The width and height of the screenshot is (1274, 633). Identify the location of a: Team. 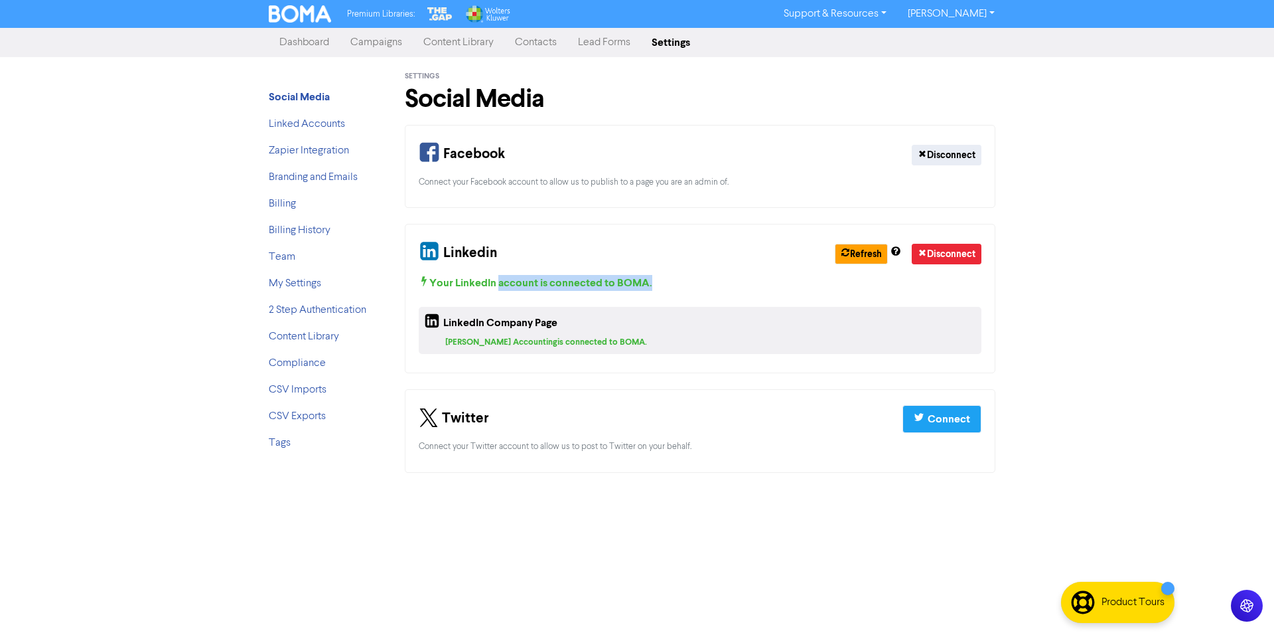
(282, 257).